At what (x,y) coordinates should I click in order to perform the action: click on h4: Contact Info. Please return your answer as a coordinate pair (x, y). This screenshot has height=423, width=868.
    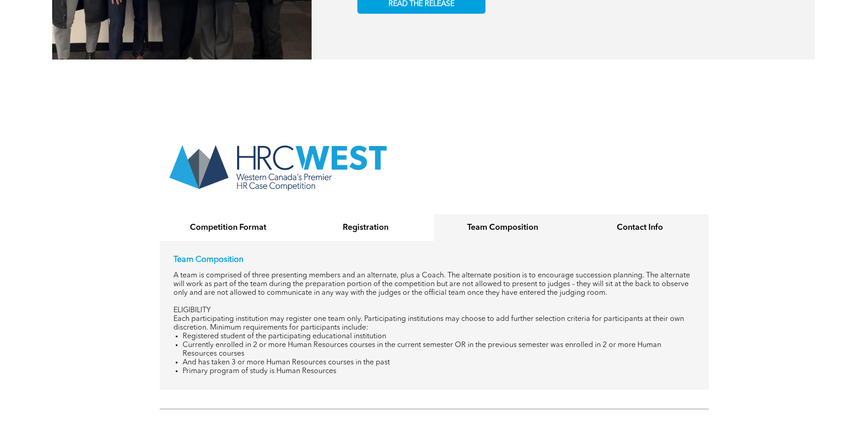
    Looking at the image, I should click on (640, 227).